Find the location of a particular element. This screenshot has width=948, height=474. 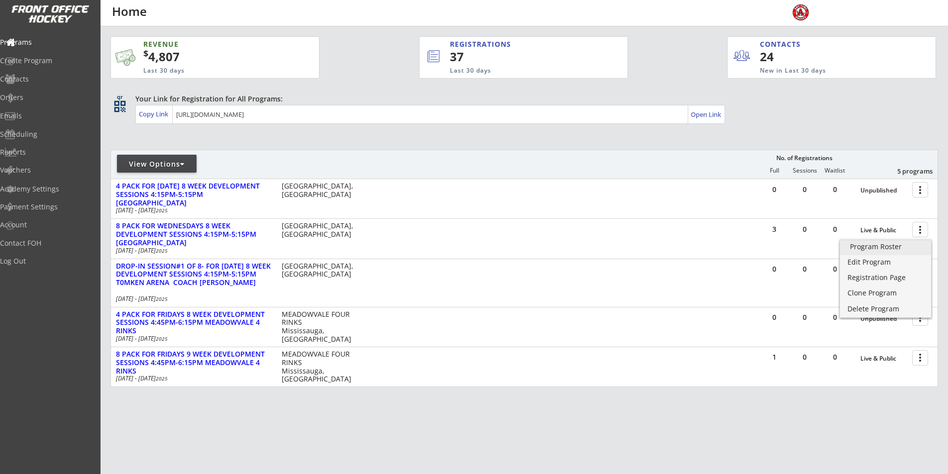

div: Your Link for Registration for All Programs: is located at coordinates (521, 99).